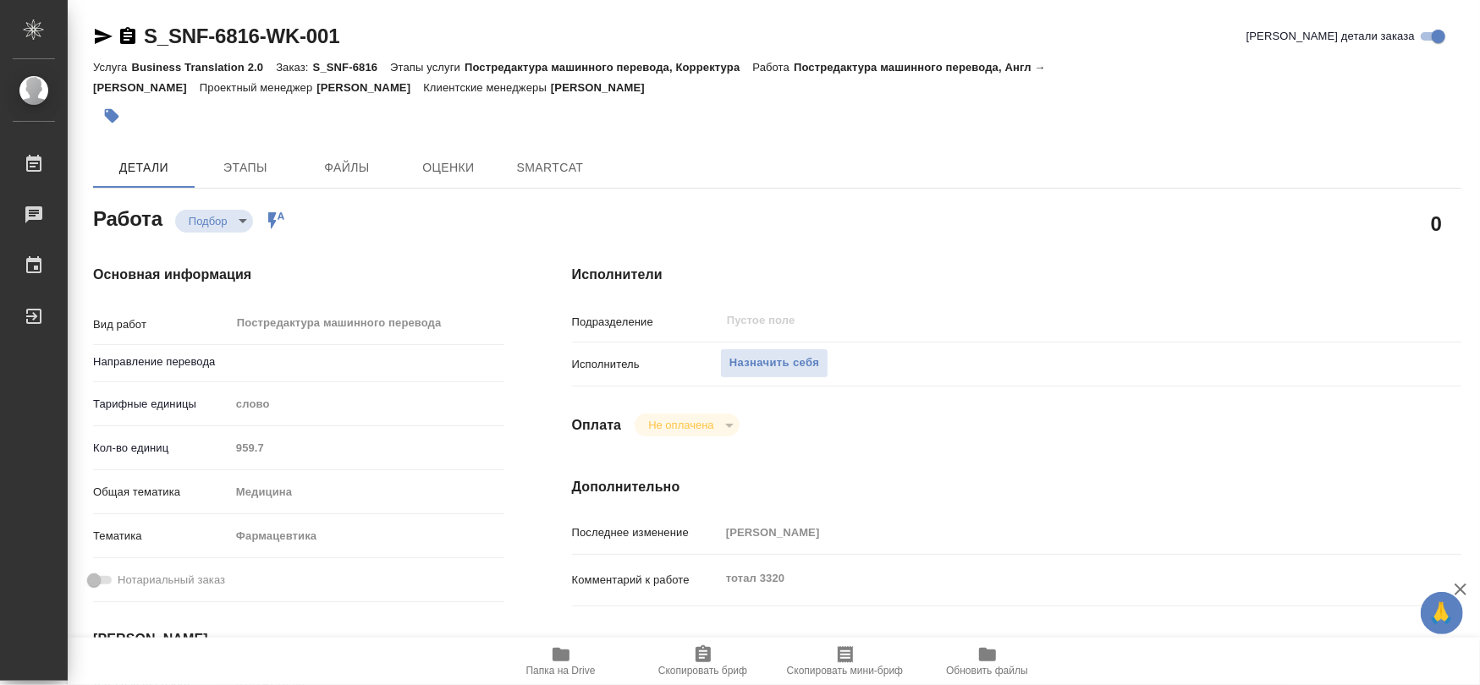 Image resolution: width=1480 pixels, height=685 pixels. I want to click on button: Скопировать ссылку, so click(128, 36).